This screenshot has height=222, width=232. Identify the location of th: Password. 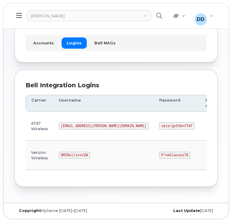
(177, 103).